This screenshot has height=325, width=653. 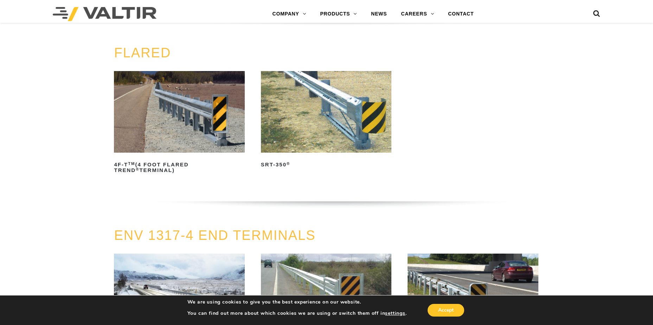 I want to click on a: 4F-TTM(4 Foot Flared TREND®Terminal), so click(x=179, y=124).